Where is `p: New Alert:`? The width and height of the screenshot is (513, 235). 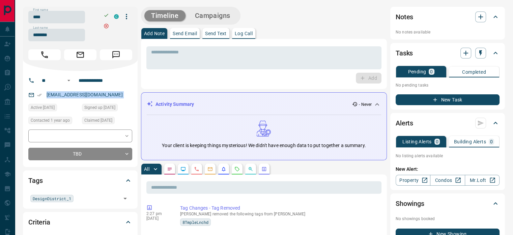
p: New Alert: is located at coordinates (448, 169).